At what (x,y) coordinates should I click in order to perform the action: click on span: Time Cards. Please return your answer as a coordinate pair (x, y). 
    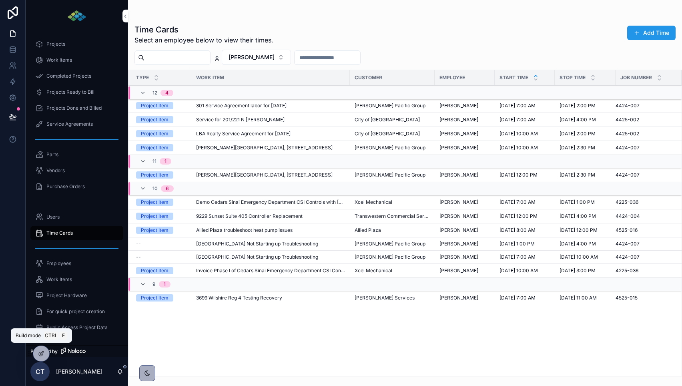
    Looking at the image, I should click on (60, 233).